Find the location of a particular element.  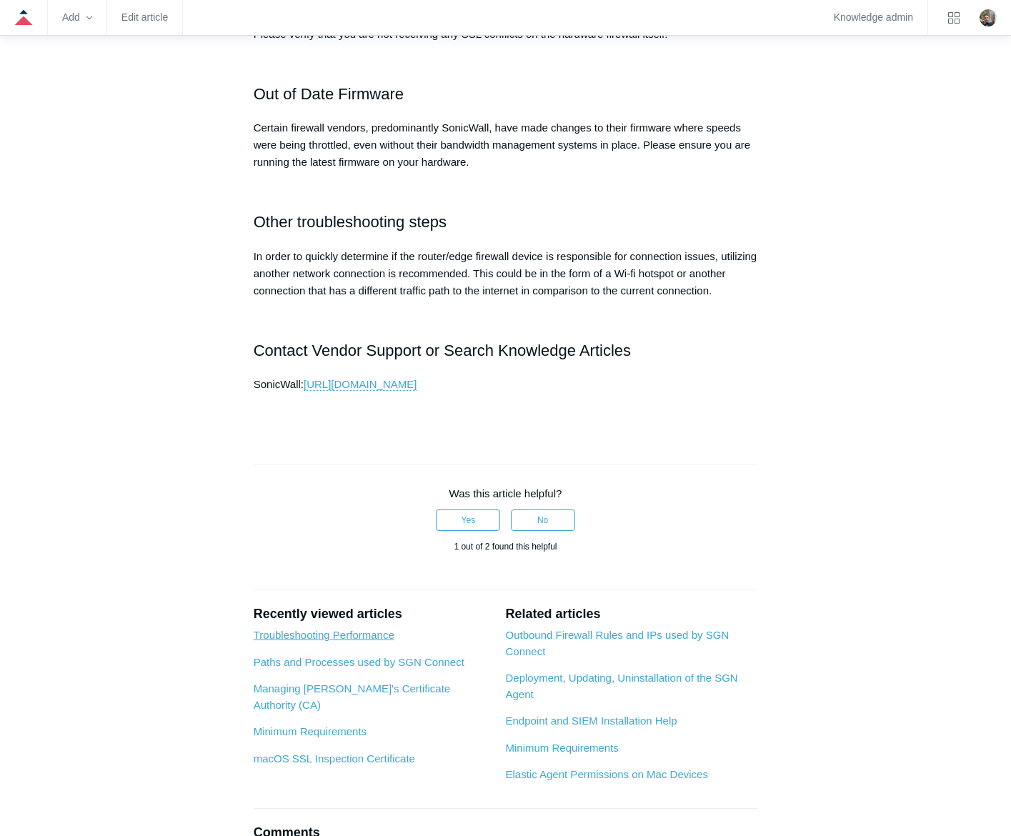

h2: Contact Vendor Support or Search Knowledge Articles is located at coordinates (506, 350).